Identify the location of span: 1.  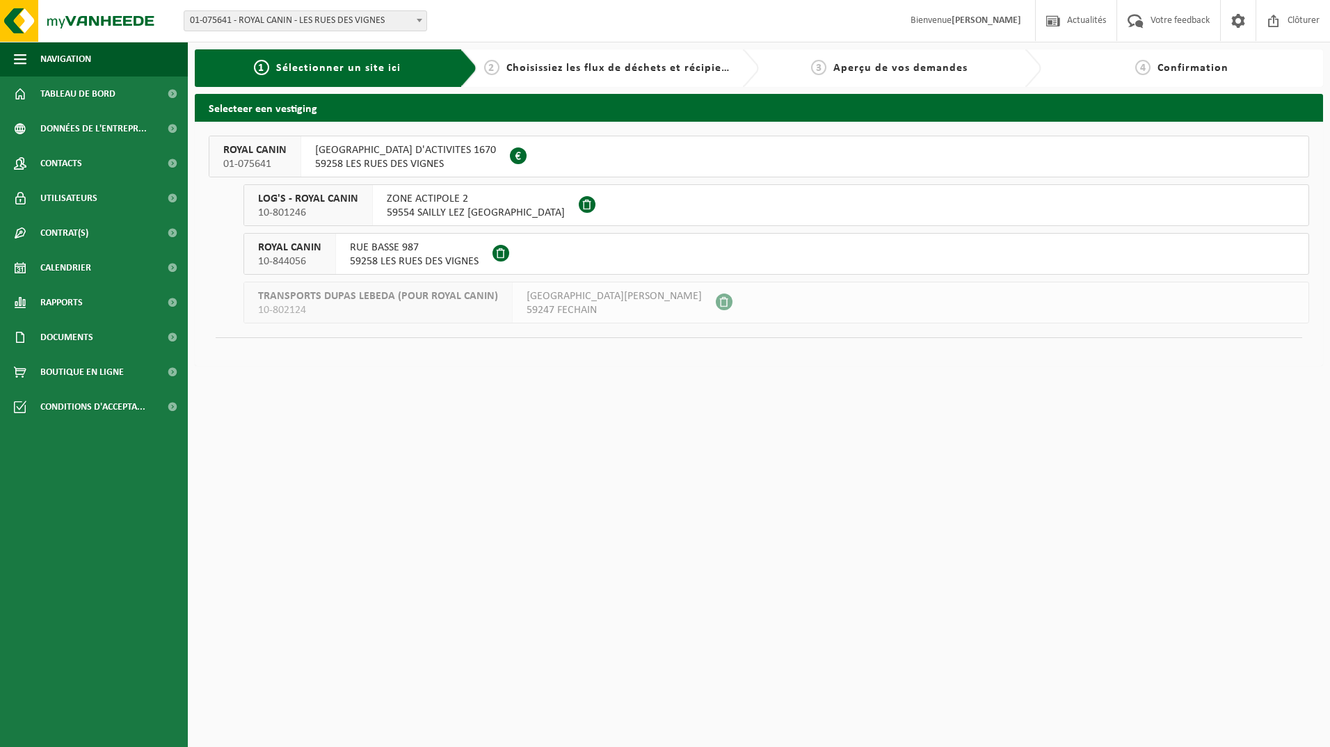
(262, 67).